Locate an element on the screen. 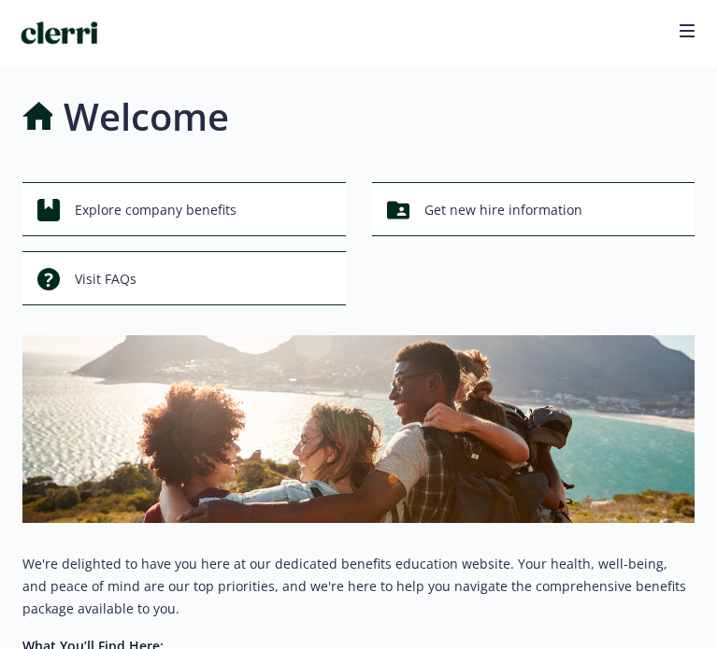  img: overview page banner is located at coordinates (358, 429).